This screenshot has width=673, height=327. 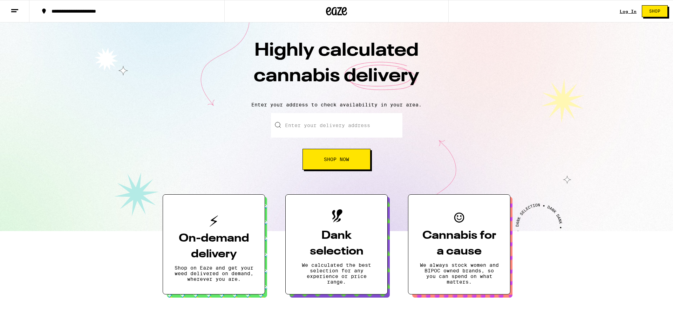 I want to click on button: Shop Now, so click(x=337, y=160).